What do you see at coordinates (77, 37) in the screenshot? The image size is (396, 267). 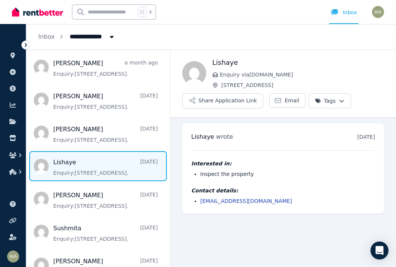 I see `nav: Breadcrumb` at bounding box center [77, 37].